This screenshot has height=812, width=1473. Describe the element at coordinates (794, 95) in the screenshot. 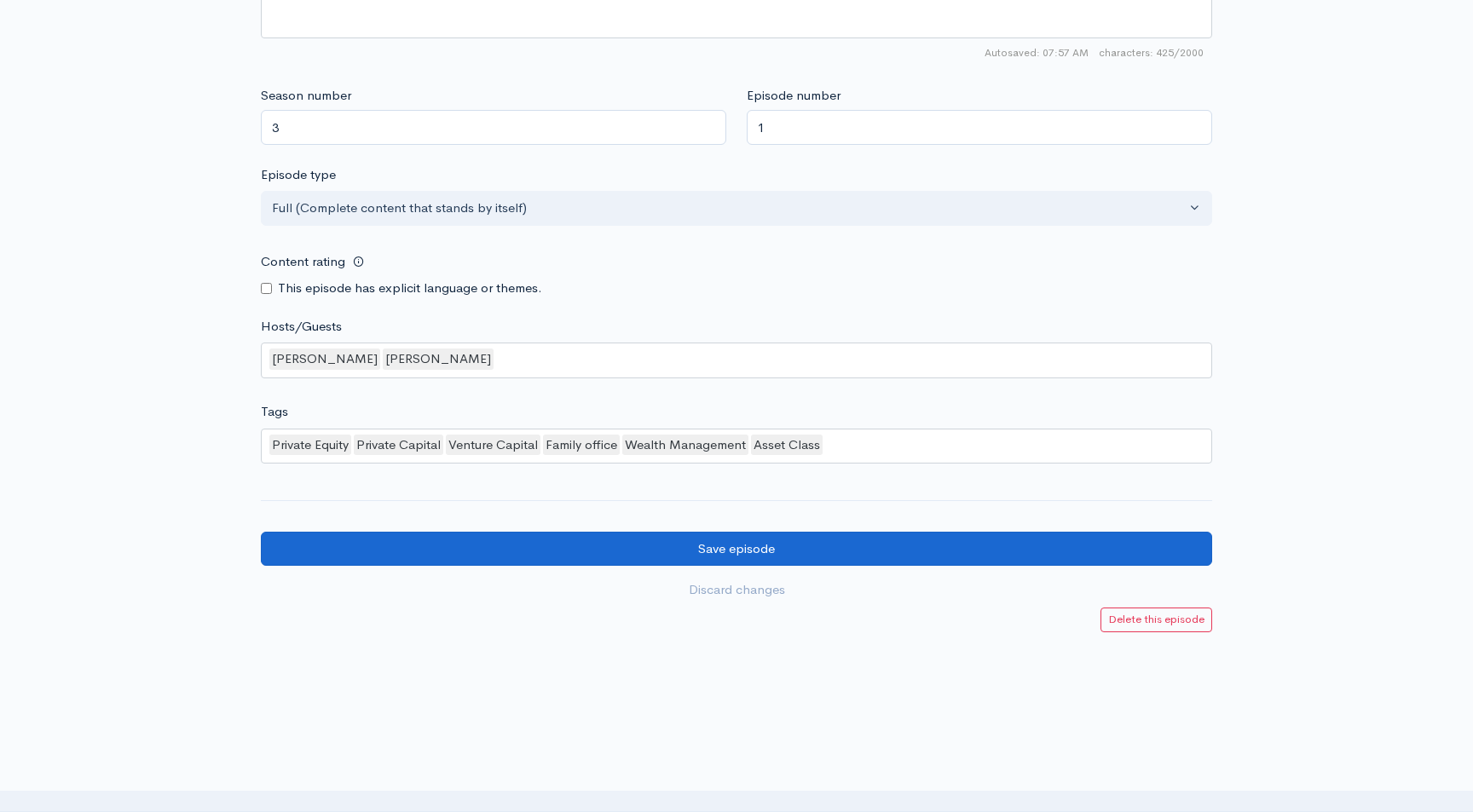

I see `label: Episode number` at that location.